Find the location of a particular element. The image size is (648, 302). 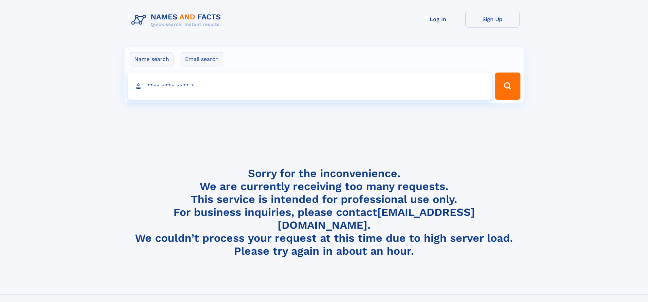

h4: Sorry for the inconvenience. We are currently receiving too many requests. This service is intend... is located at coordinates (324, 212).